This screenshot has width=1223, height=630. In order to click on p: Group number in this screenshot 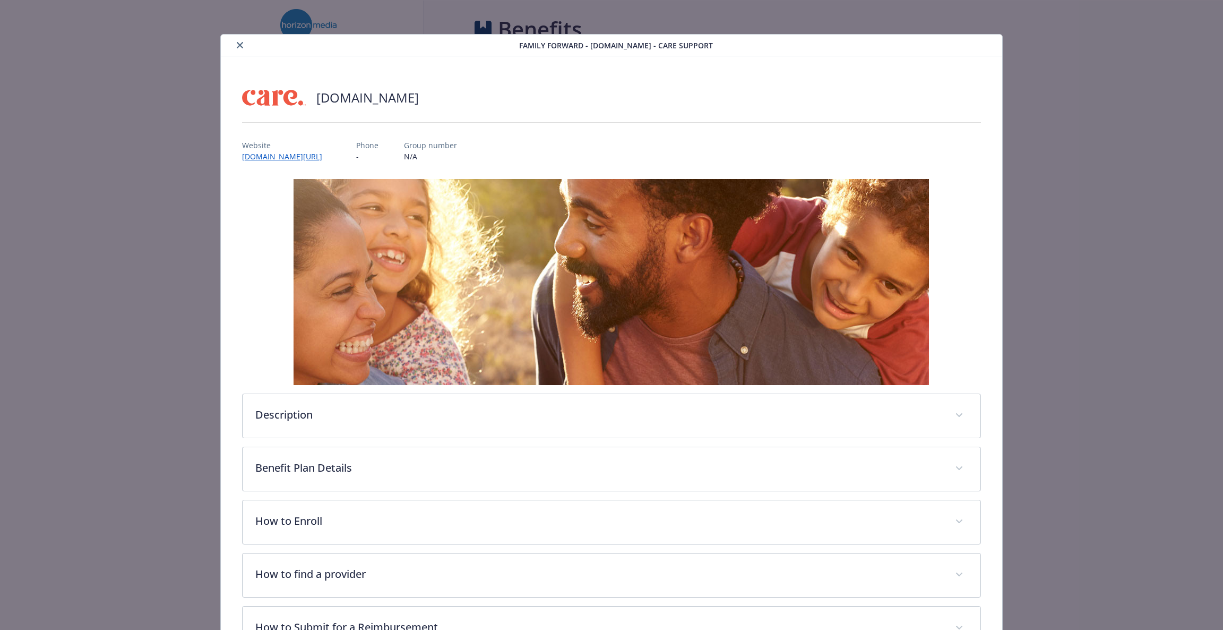, I will do `click(431, 145)`.